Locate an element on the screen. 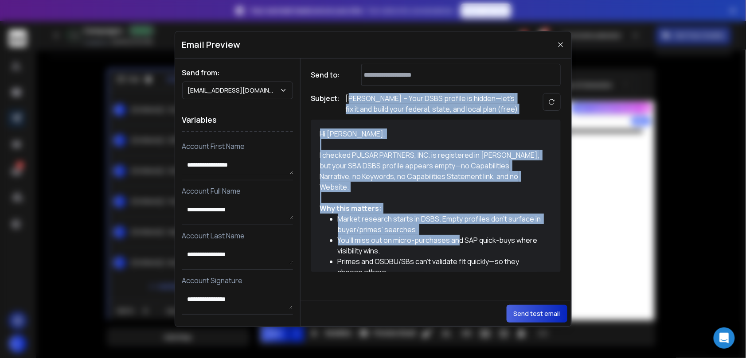 The width and height of the screenshot is (746, 358). h1: Email Preview is located at coordinates (211, 45).